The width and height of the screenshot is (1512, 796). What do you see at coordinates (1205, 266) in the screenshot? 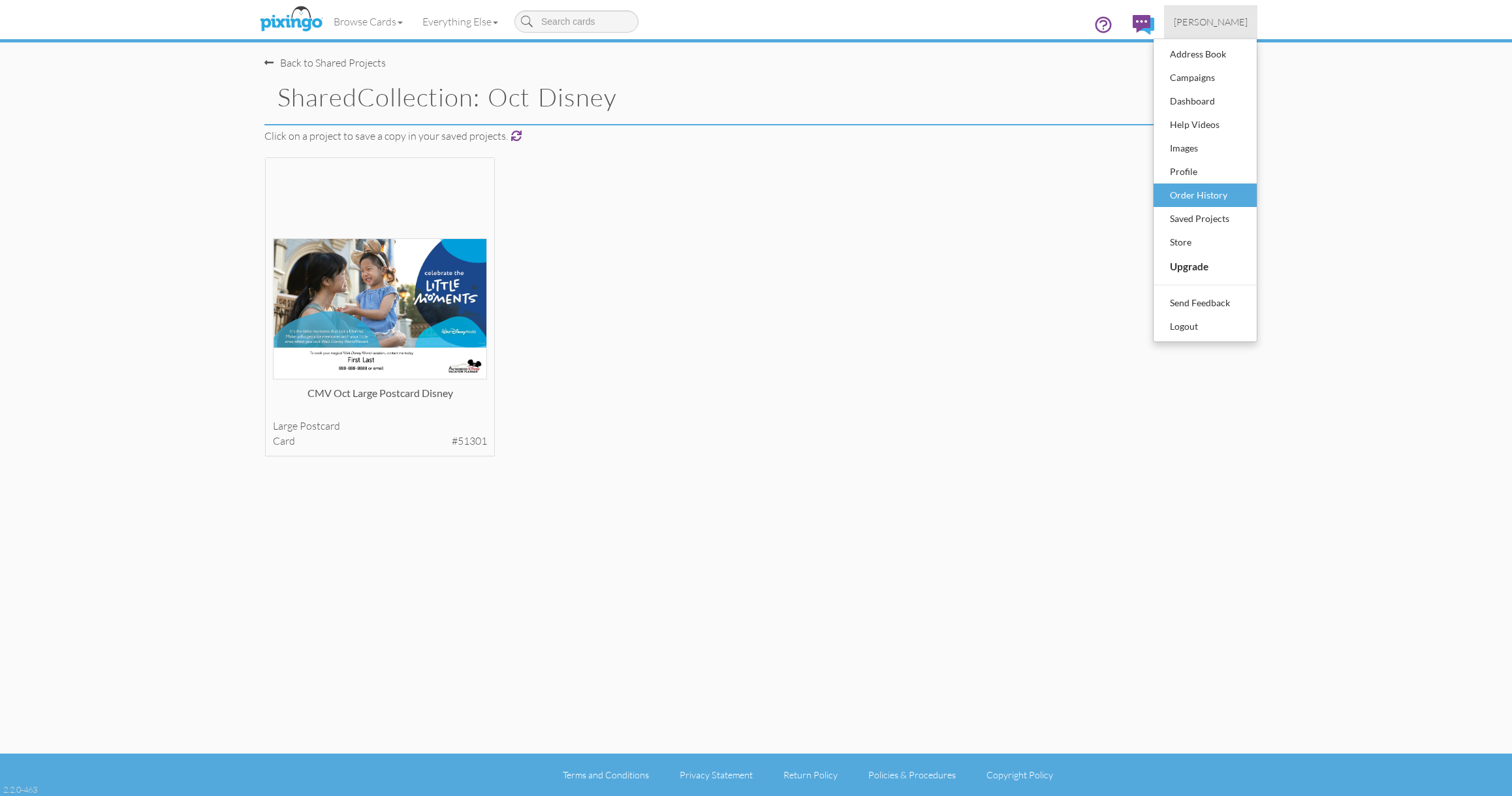
I see `div: Upgrade` at bounding box center [1205, 266].